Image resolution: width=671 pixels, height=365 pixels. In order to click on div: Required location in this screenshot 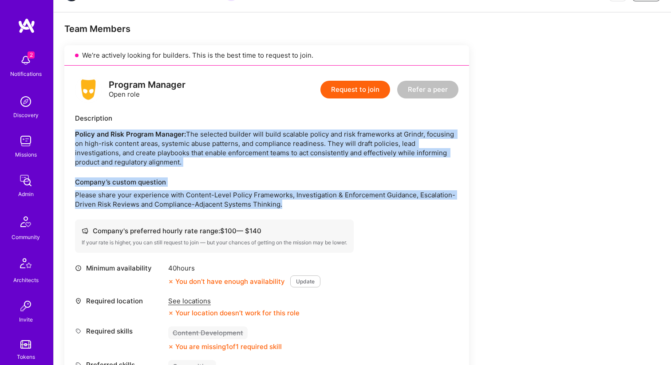, I will do `click(119, 301)`.